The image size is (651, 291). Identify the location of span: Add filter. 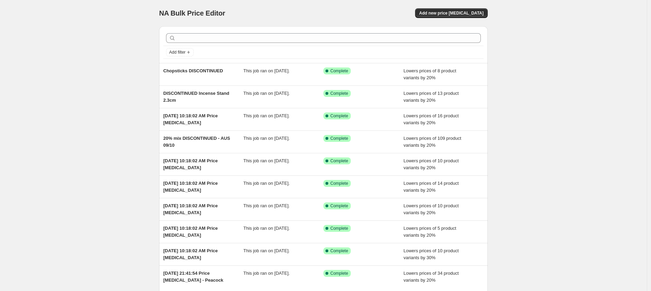
(177, 52).